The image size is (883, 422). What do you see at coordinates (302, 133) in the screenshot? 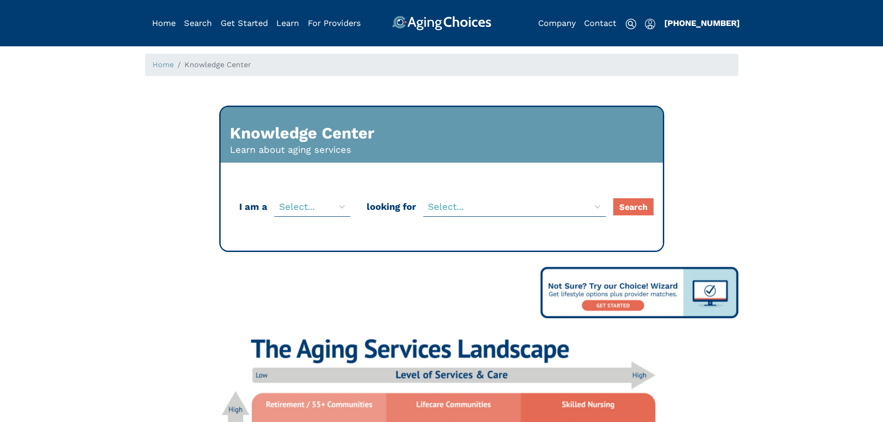
I see `h1: Knowledge Center` at bounding box center [302, 133].